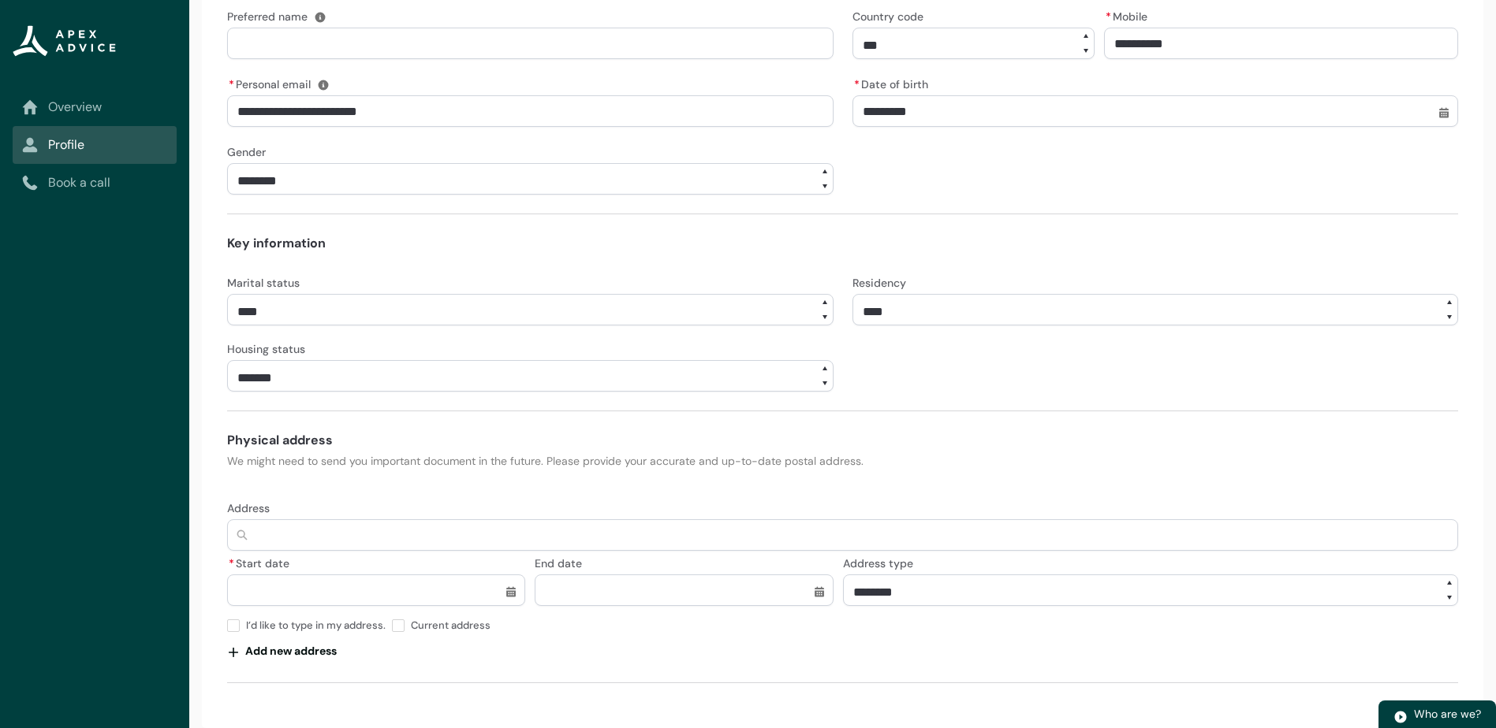  Describe the element at coordinates (842, 244) in the screenshot. I see `h4: Key information` at that location.